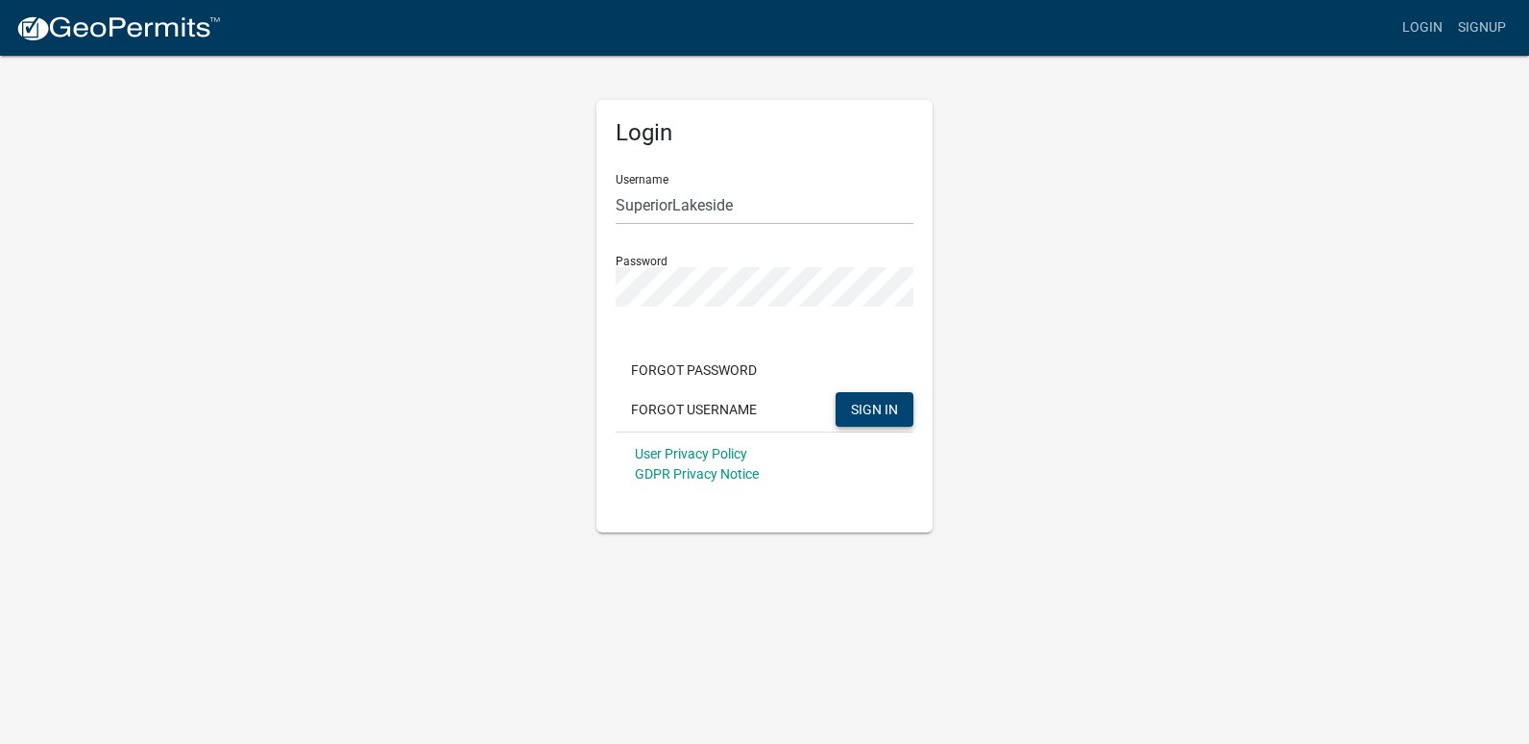  Describe the element at coordinates (874, 408) in the screenshot. I see `span: SIGN IN` at that location.